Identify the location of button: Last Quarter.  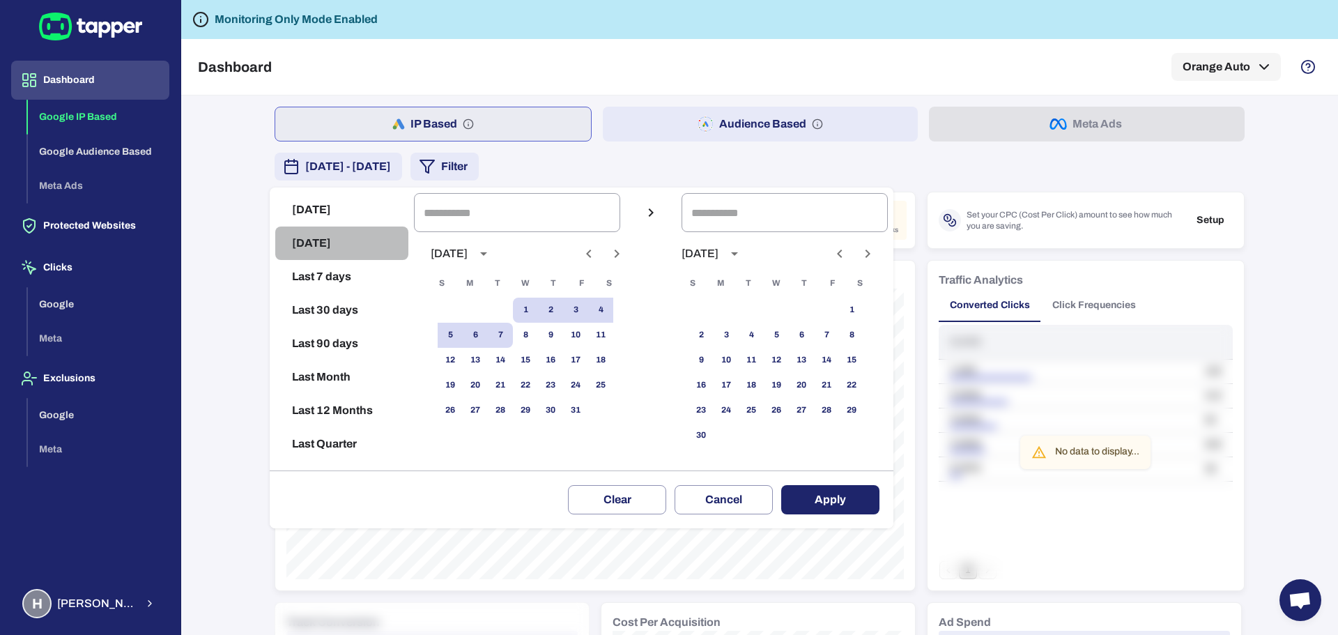
(341, 444).